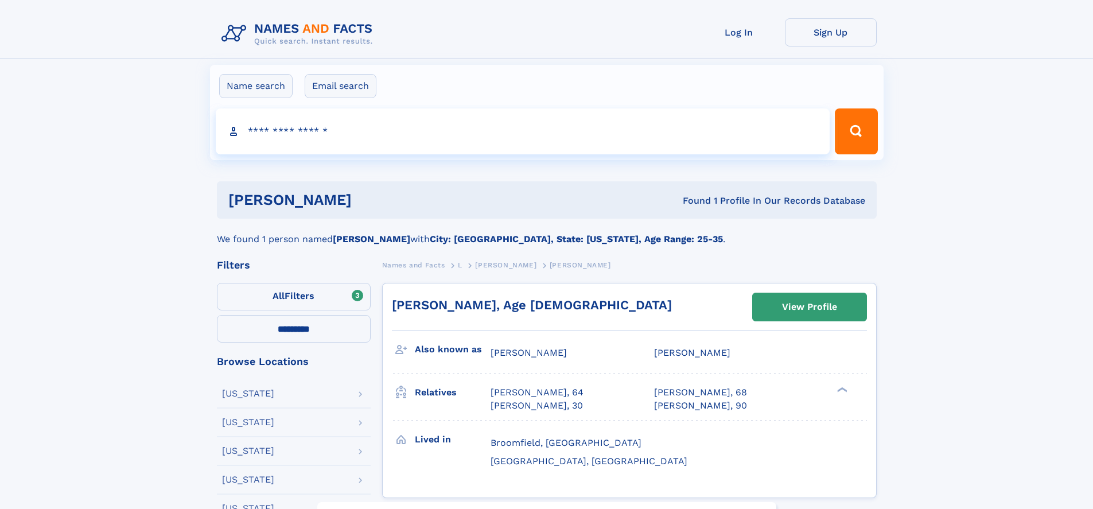 This screenshot has width=1093, height=509. I want to click on div: Browse Locations, so click(294, 361).